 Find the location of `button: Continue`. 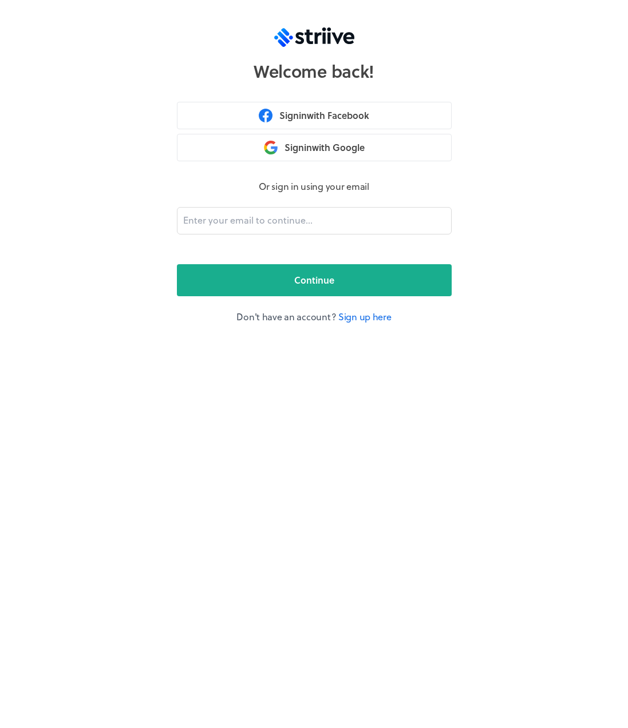

button: Continue is located at coordinates (314, 280).